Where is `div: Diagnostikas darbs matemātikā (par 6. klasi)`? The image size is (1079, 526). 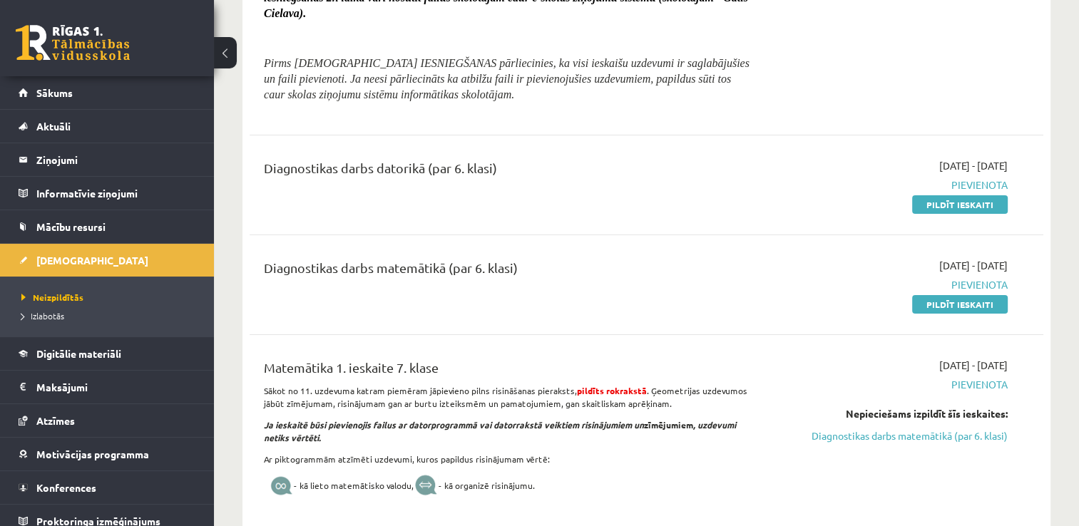 div: Diagnostikas darbs matemātikā (par 6. klasi) is located at coordinates (508, 271).